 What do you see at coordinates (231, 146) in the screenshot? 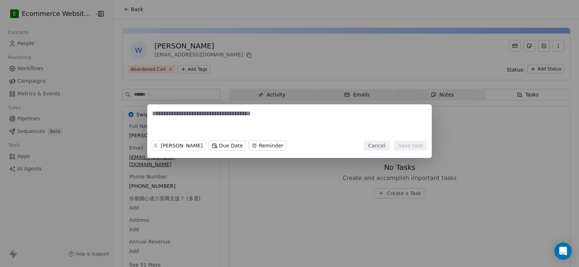
I see `span: Due Date` at bounding box center [231, 146].